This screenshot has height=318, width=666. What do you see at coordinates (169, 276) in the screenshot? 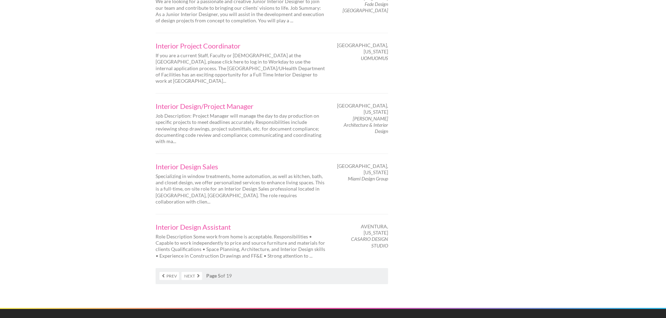
I see `a: Prev` at bounding box center [169, 276].